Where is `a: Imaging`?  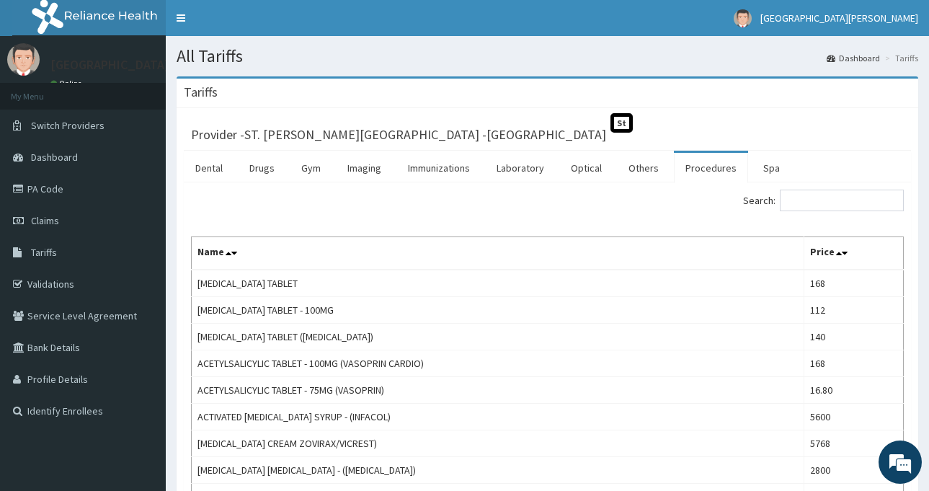 a: Imaging is located at coordinates (364, 168).